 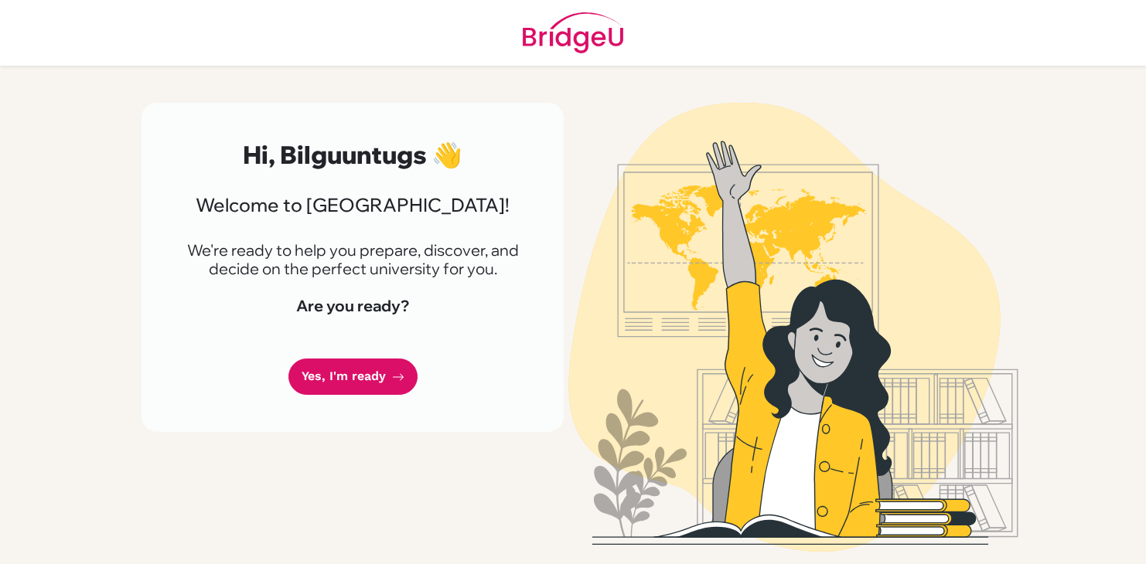 I want to click on h2: Hi, Bilguuntugs 👋, so click(x=353, y=155).